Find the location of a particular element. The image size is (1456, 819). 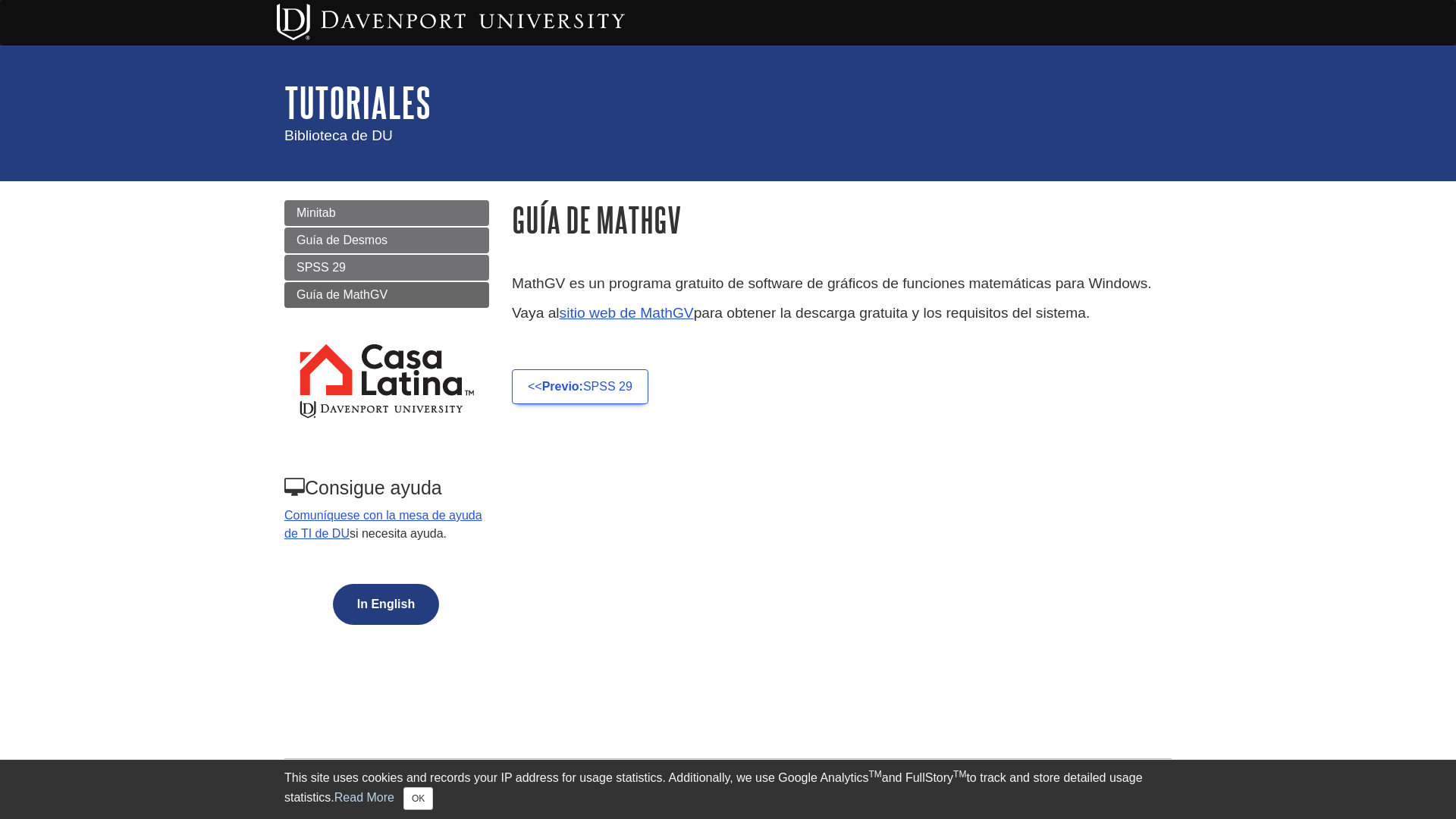

img: Davenport University is located at coordinates (450, 22).